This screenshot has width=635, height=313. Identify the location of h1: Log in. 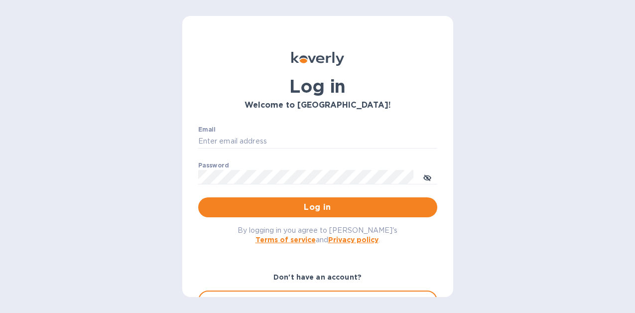
(318, 86).